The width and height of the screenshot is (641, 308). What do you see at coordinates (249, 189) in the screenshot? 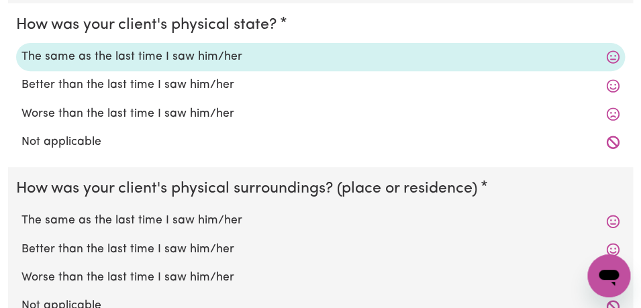
I see `legend: How was your client's physical surroundings? (place or residence)` at bounding box center [249, 189].